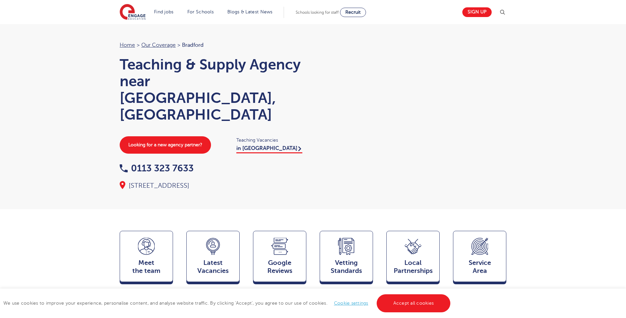  I want to click on span: We use cookies to improve your experience, personalise content, and analyse website traffic. By c..., so click(228, 303).